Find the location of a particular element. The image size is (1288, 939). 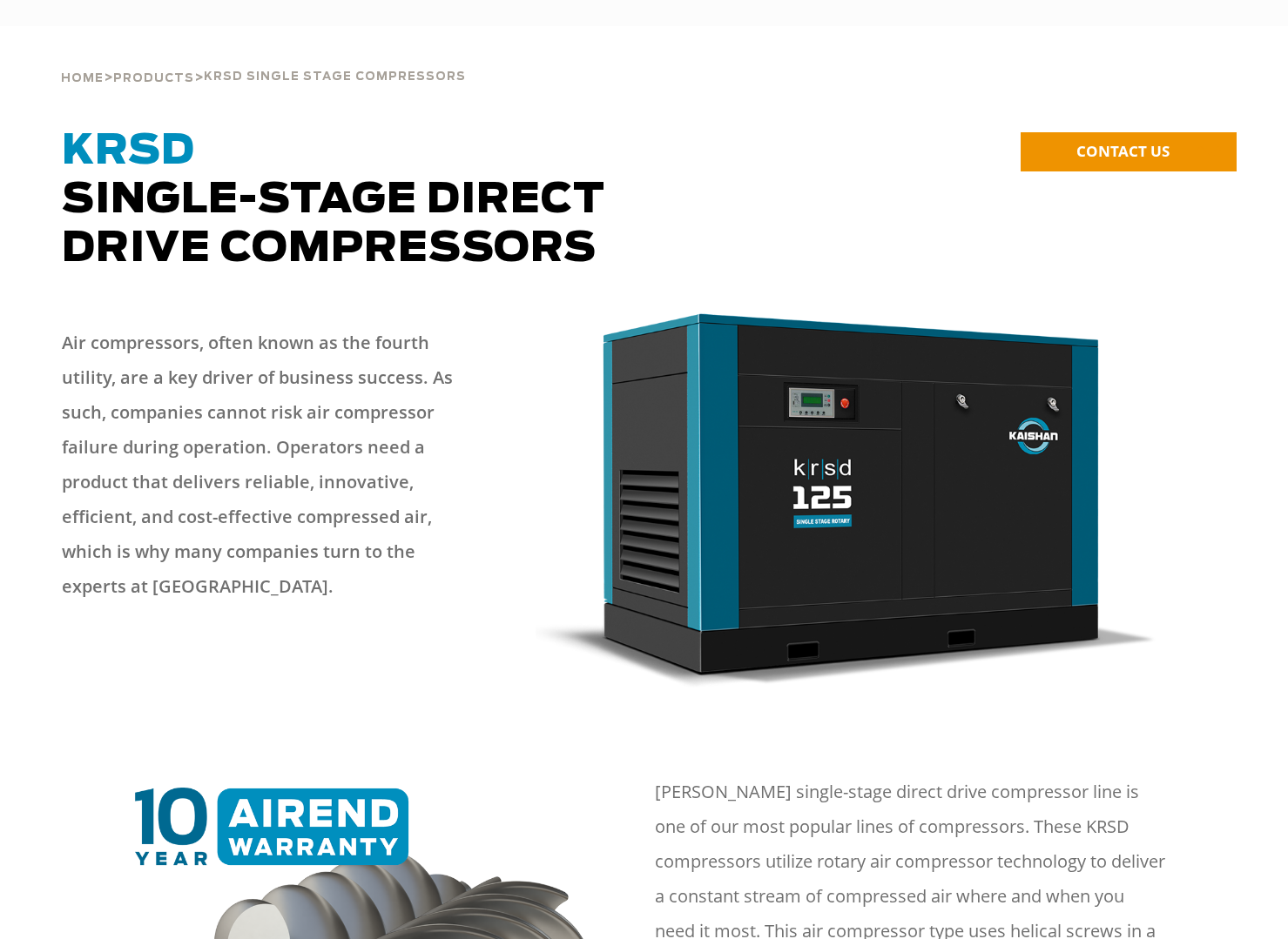

span: Products is located at coordinates (153, 78).